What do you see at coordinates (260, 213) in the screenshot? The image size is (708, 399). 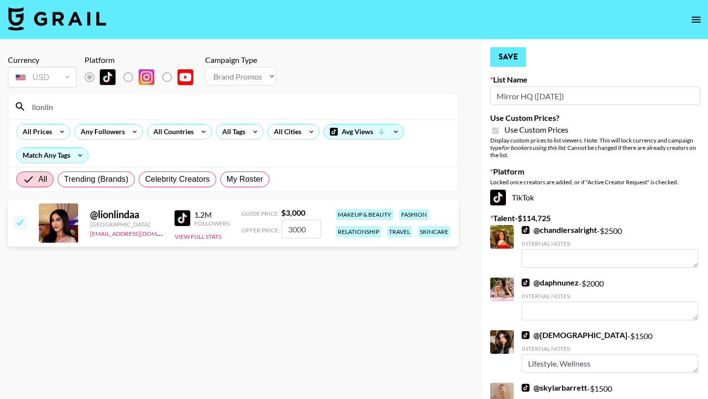 I see `span: Guide Price:` at bounding box center [260, 213].